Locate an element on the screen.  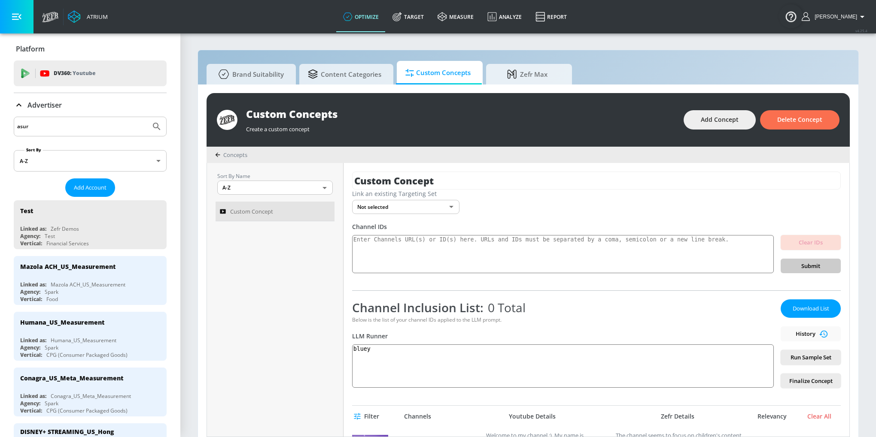
div: Below is the list of your channel IDs applied to the LLM prompt. is located at coordinates (563, 320).